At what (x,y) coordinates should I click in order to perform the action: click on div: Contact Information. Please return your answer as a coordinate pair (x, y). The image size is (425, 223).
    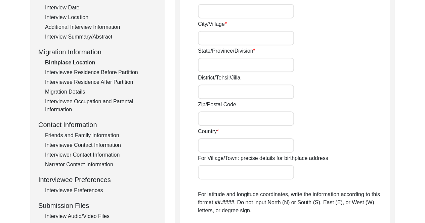
    Looking at the image, I should click on (97, 125).